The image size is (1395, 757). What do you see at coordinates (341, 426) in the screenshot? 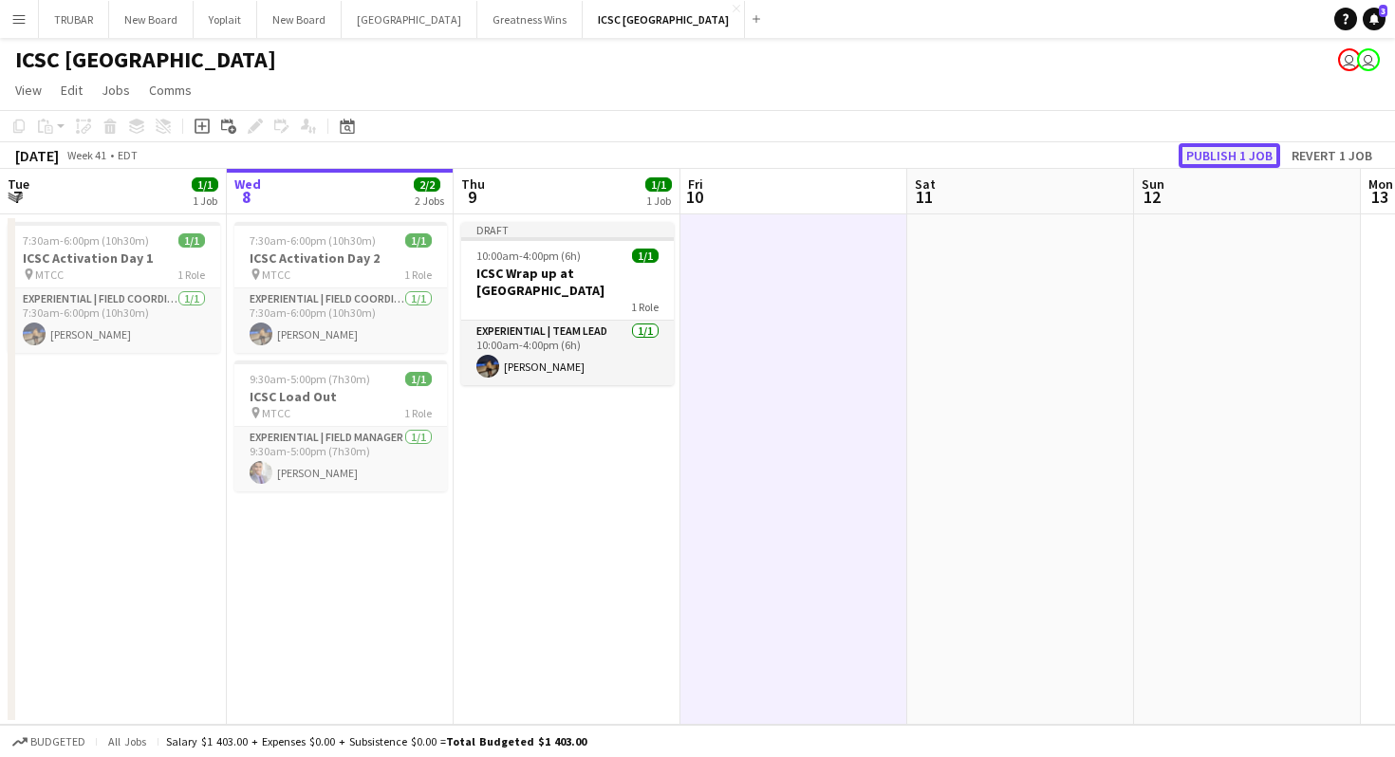
I see `div: 9:30am-5:00pm (7h30m)1/1ICSC Load Out MTCC1 RoleExperiential | Field Manager1/19:30am-5:00pm (7h3...` at bounding box center [341, 426].